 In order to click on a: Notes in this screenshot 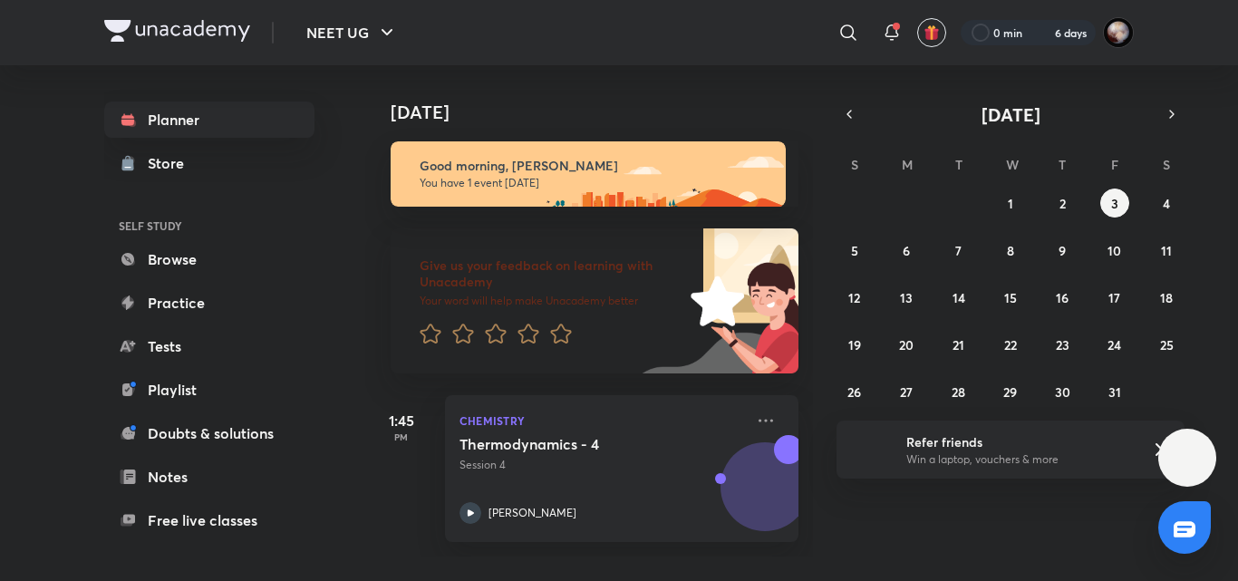, I will do `click(209, 477)`.